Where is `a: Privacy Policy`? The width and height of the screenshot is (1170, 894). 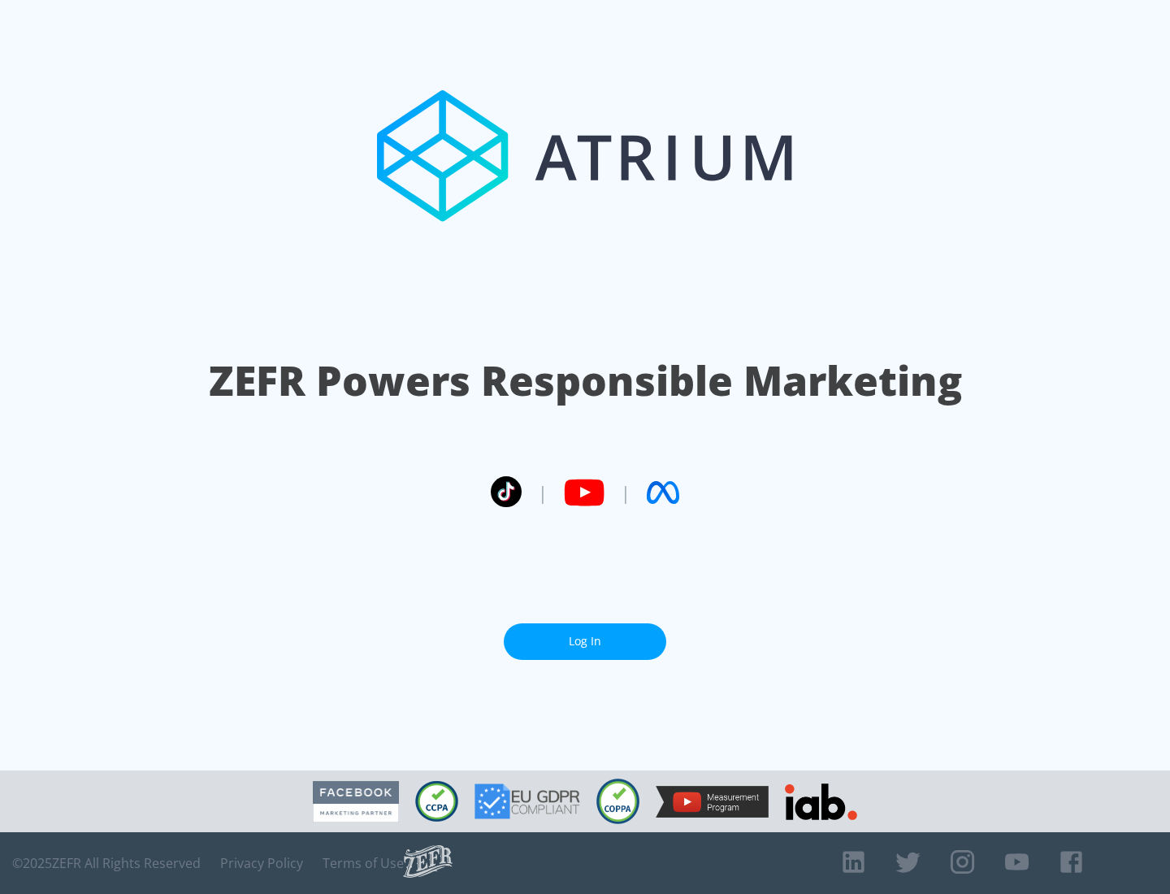
a: Privacy Policy is located at coordinates (262, 863).